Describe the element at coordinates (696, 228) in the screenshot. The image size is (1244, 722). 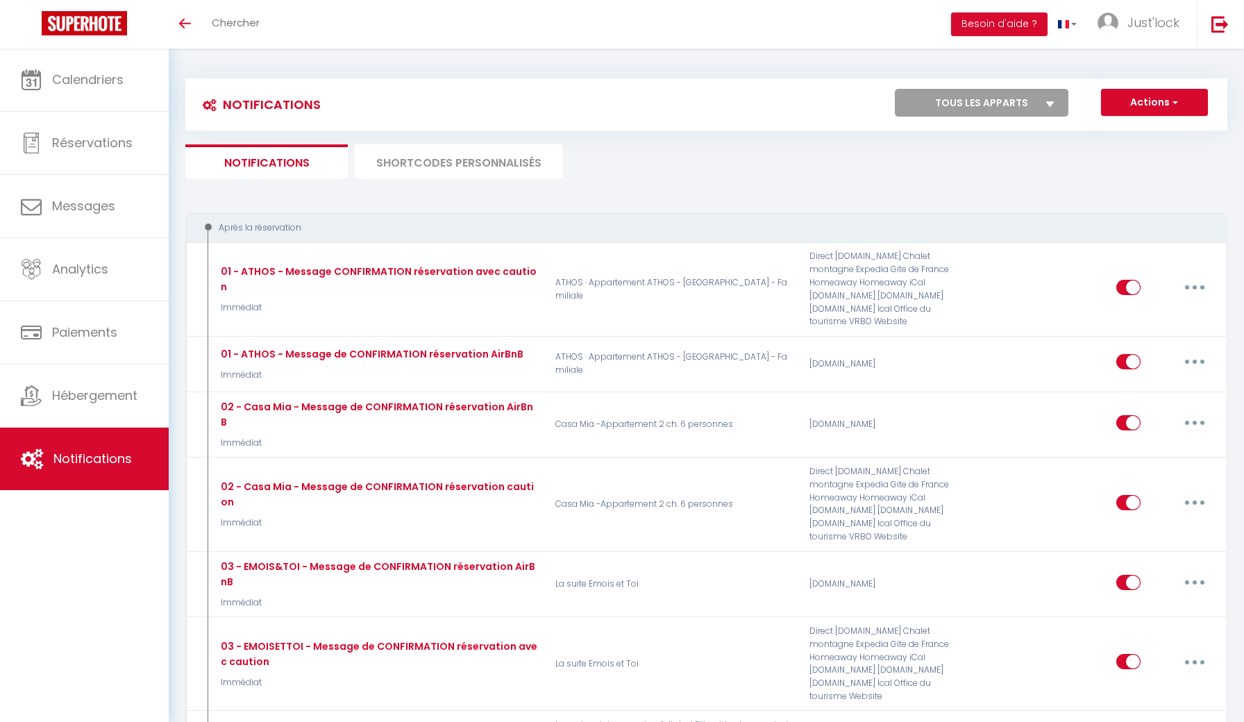
I see `div: Après la réservation` at that location.